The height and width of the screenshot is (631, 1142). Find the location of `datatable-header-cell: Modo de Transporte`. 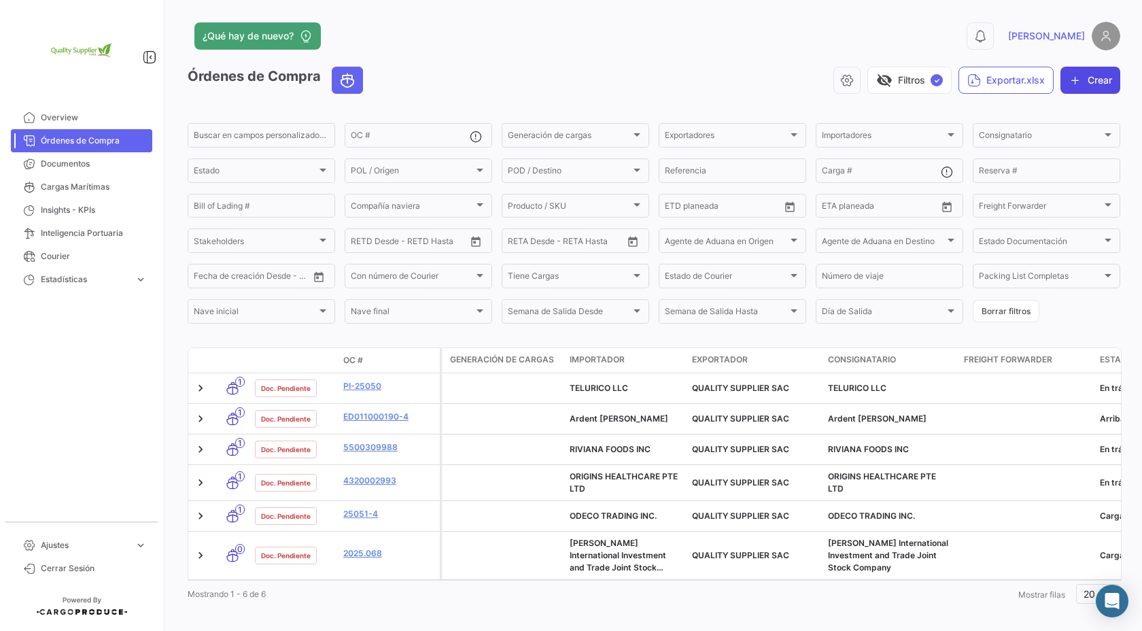

datatable-header-cell: Modo de Transporte is located at coordinates (232, 360).